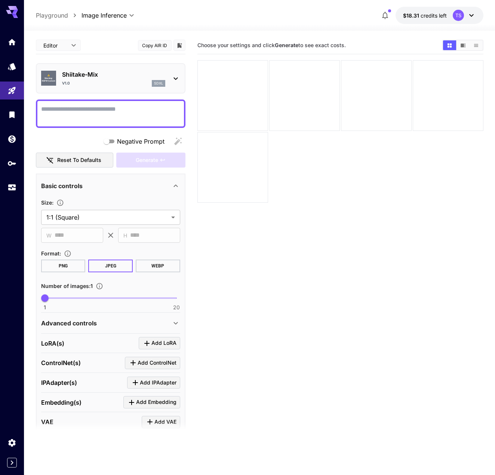 The image size is (495, 475). I want to click on span: Add ControlNet, so click(157, 363).